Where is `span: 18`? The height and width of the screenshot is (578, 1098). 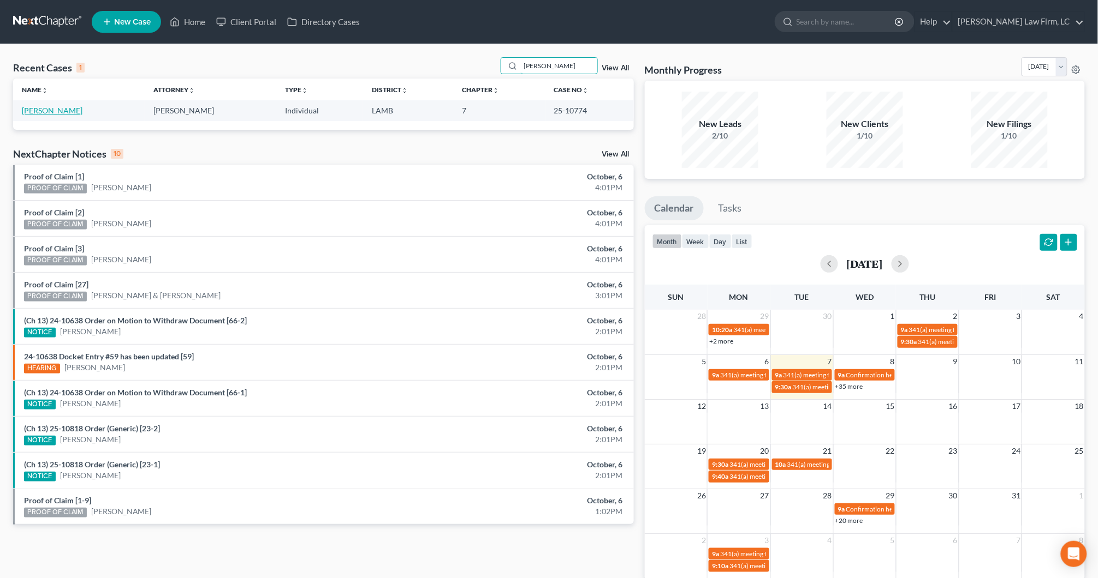
span: 18 is located at coordinates (1079, 407).